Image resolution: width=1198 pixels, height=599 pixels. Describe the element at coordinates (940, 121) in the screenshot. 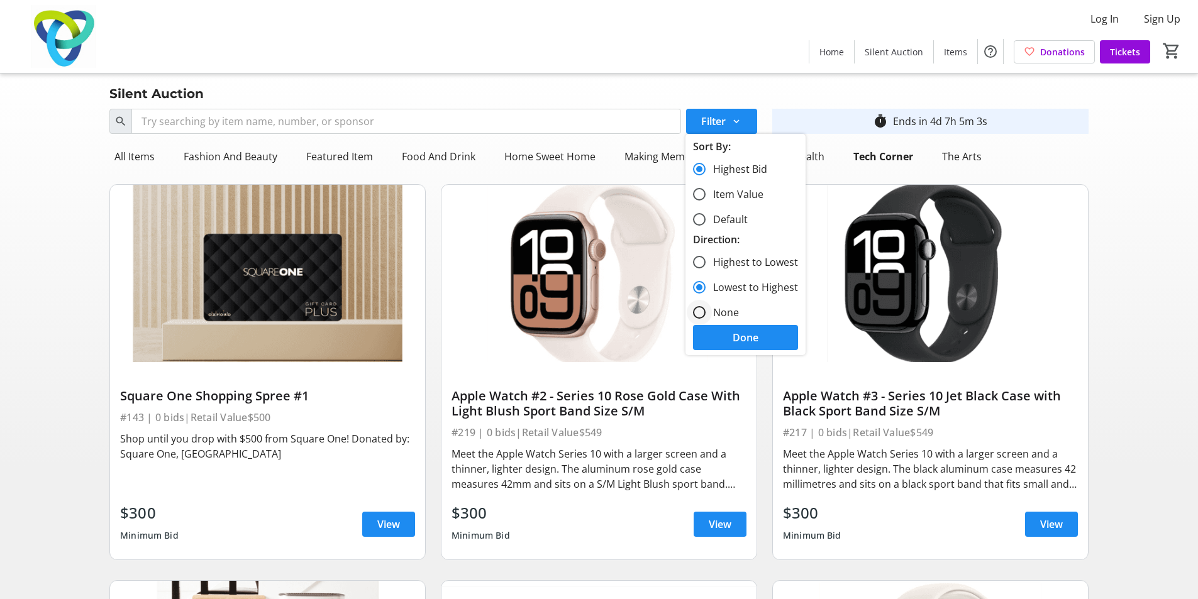

I see `div: Ends in 4d 7h 5m 3s` at that location.